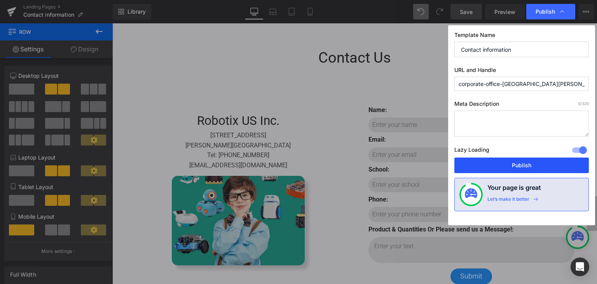 This screenshot has width=597, height=284. Describe the element at coordinates (508, 201) in the screenshot. I see `div: Let’s make it better` at that location.